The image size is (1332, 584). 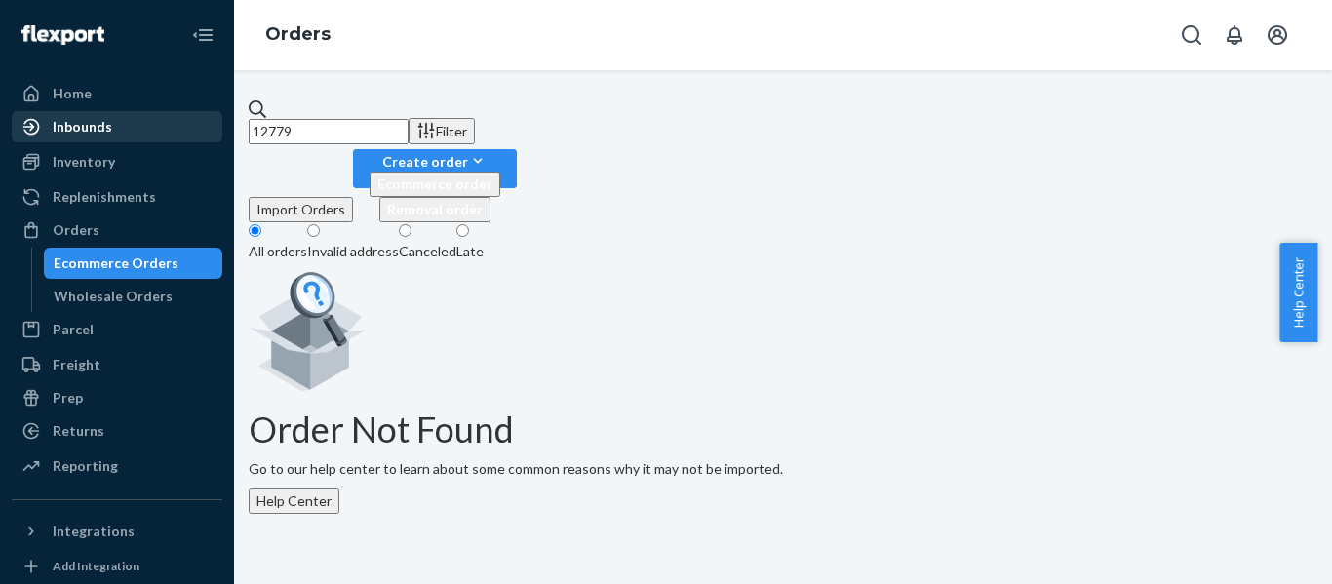 I want to click on a: Ecommerce Orders, so click(x=134, y=263).